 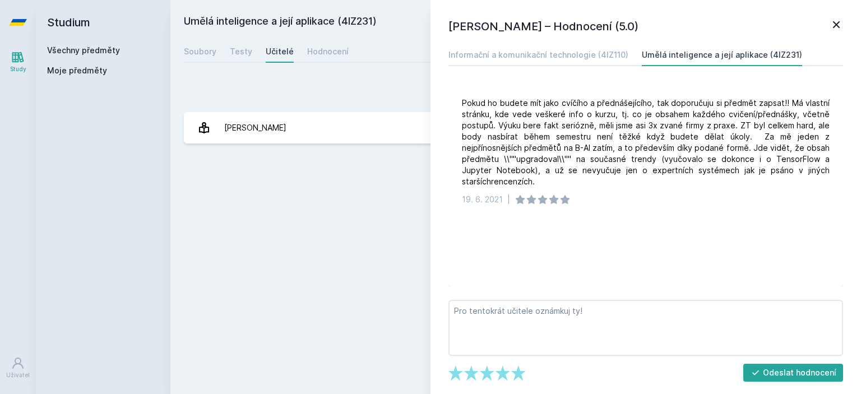 What do you see at coordinates (280, 52) in the screenshot?
I see `a: Učitelé` at bounding box center [280, 52].